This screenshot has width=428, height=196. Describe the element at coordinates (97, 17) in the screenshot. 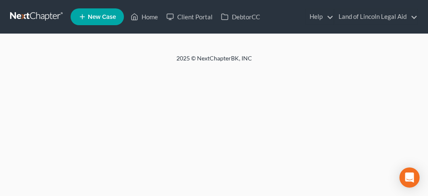

I see `new-legal-case-button: New Case` at that location.